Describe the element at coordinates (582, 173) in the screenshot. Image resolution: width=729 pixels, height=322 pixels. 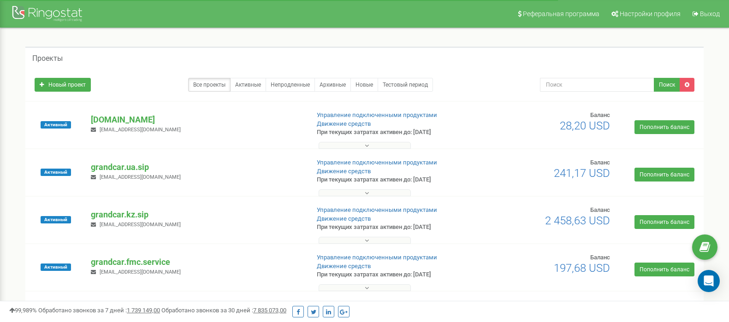
I see `span: 241,17 USD` at that location.